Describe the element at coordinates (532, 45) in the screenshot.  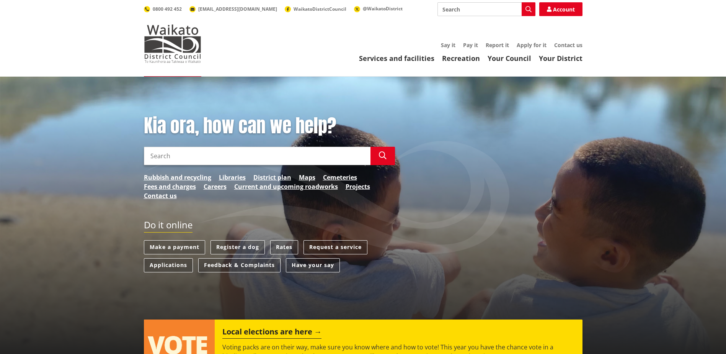
I see `a: Apply for it` at that location.